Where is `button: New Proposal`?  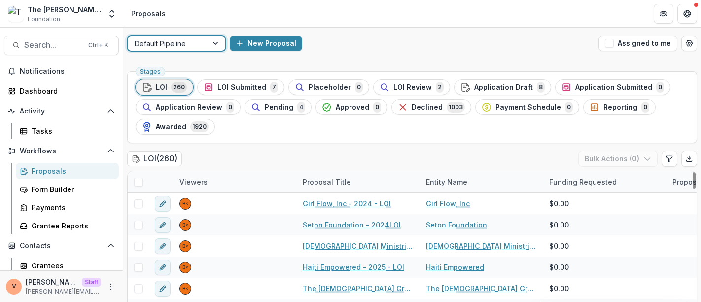
button: New Proposal is located at coordinates (266, 43).